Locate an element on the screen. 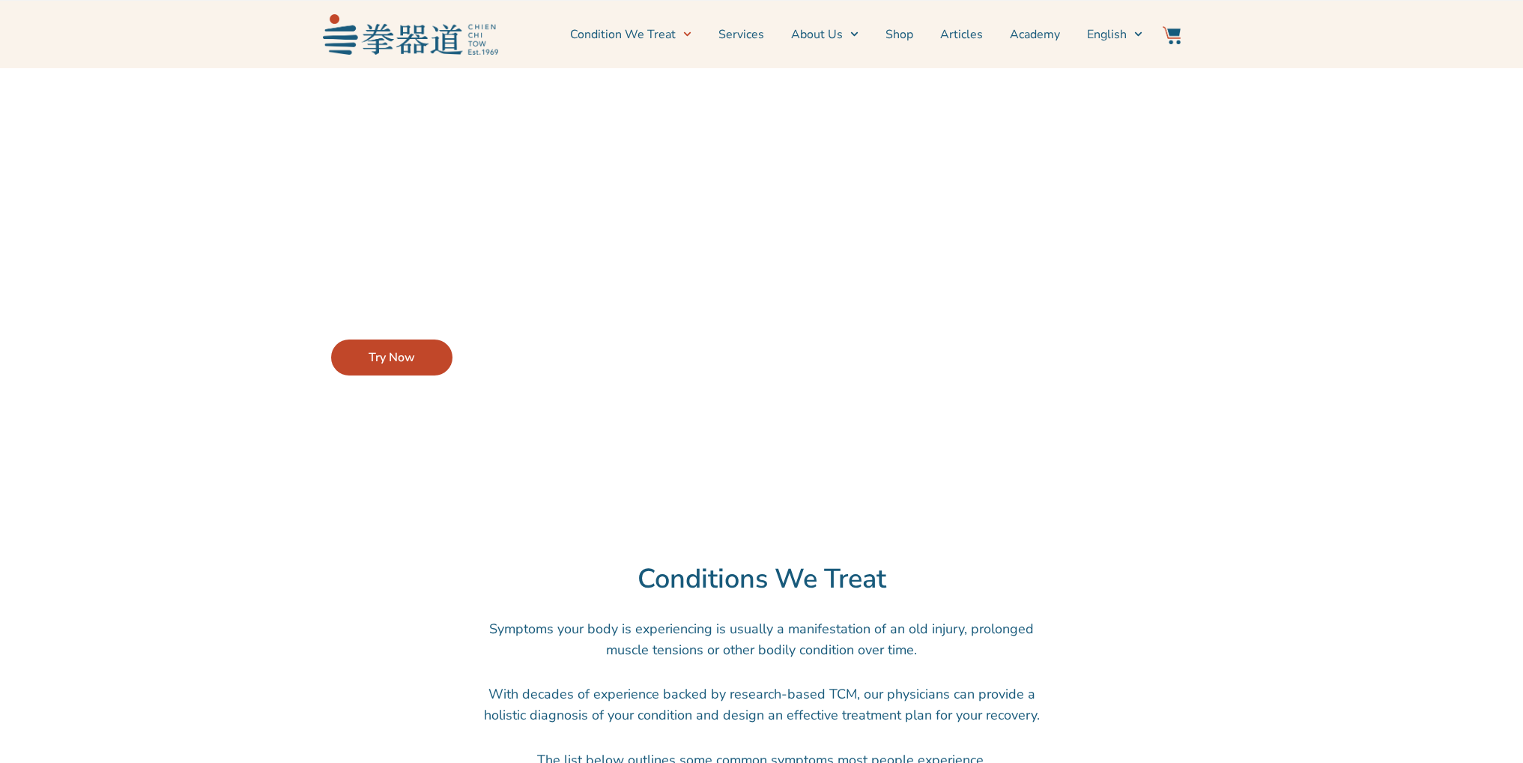 This screenshot has height=763, width=1523. a: Articles is located at coordinates (961, 34).